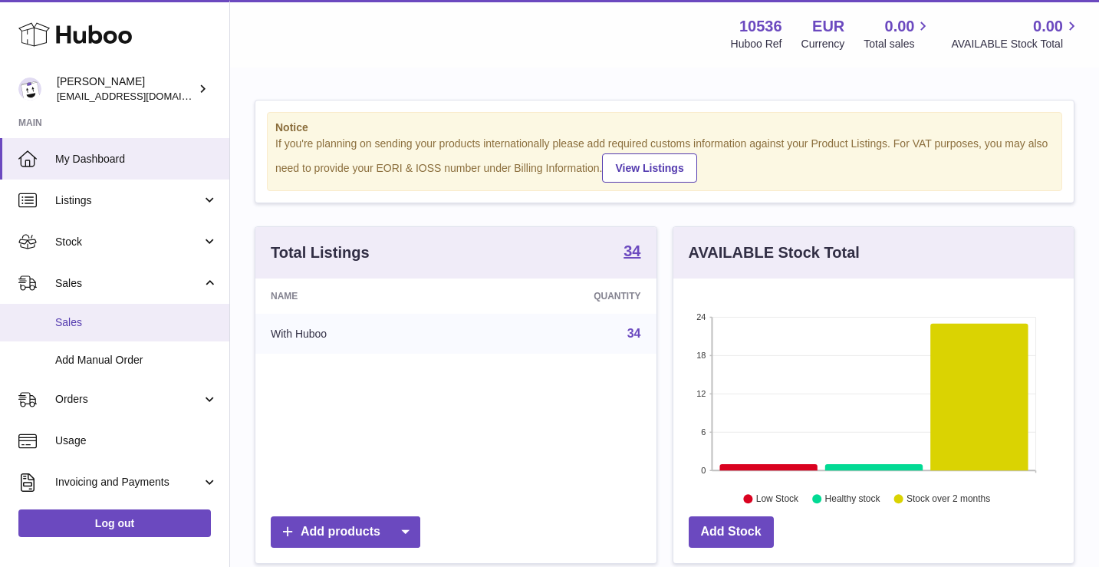  I want to click on text: 12, so click(701, 393).